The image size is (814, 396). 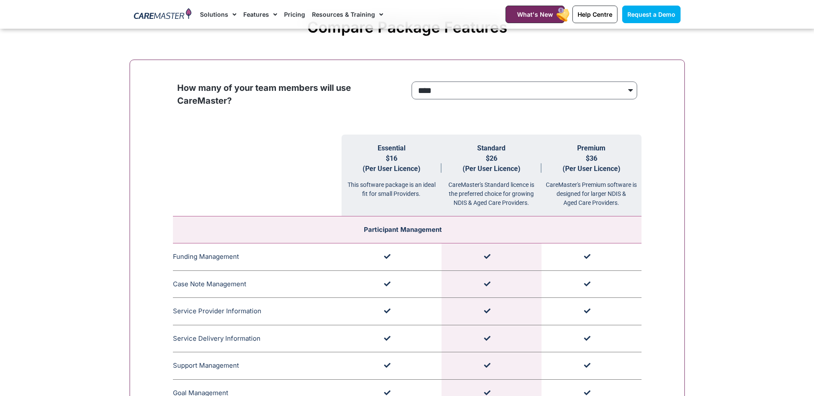 What do you see at coordinates (591, 163) in the screenshot?
I see `span: $36 (Per User Licence)` at bounding box center [591, 163].